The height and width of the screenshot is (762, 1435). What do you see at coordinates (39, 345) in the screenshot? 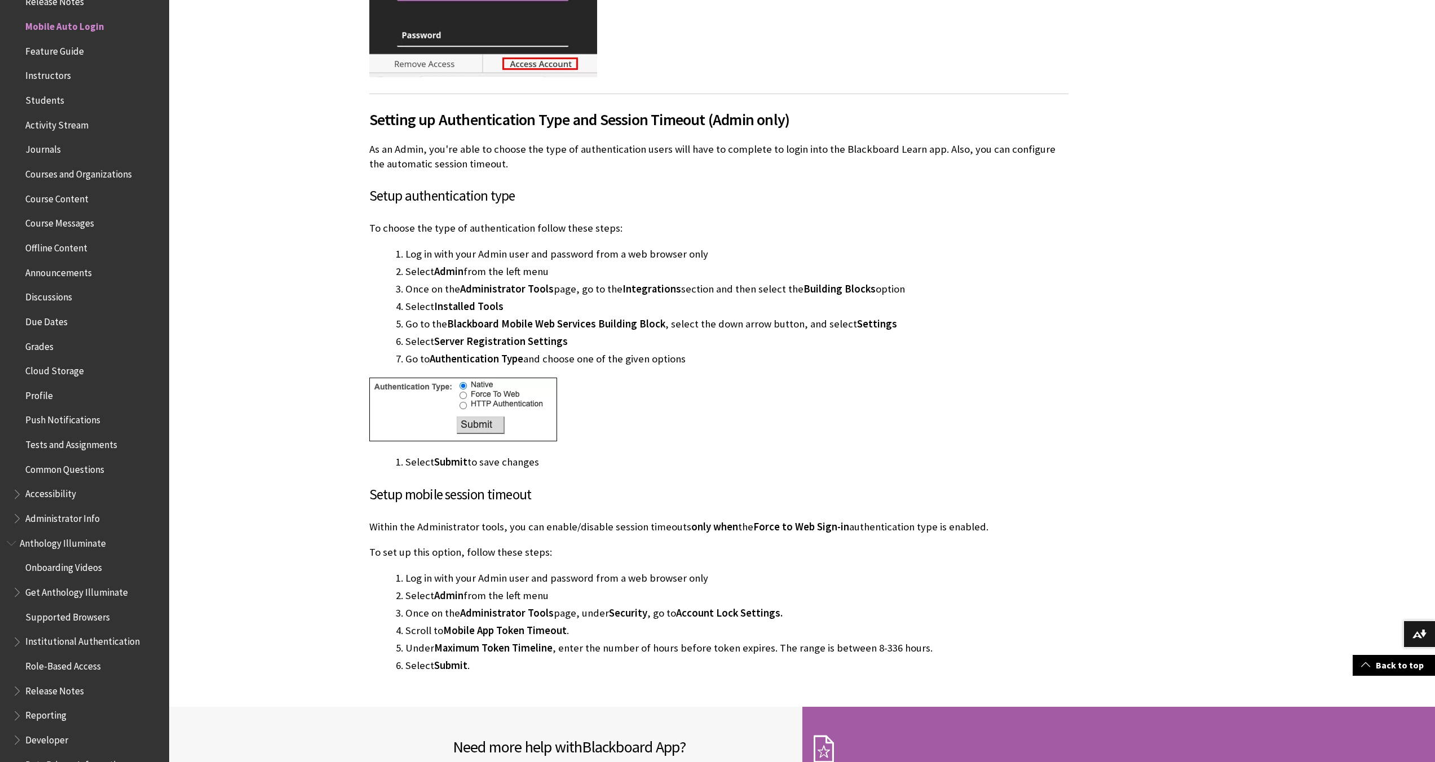
I see `span: Grades` at bounding box center [39, 345].